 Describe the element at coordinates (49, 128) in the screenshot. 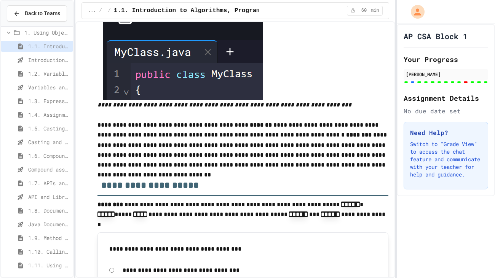

I see `span: 1.5. Casting and Ranges of Values` at that location.